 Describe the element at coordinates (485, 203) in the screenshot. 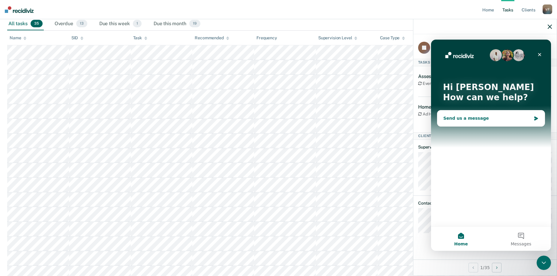

I see `dt: Contact` at that location.